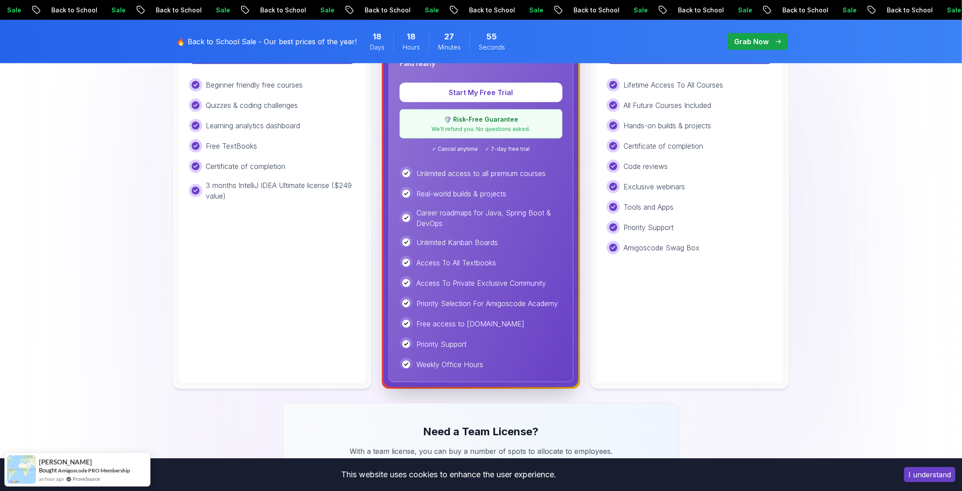 This screenshot has width=962, height=491. I want to click on button: Start My Free Trial, so click(481, 93).